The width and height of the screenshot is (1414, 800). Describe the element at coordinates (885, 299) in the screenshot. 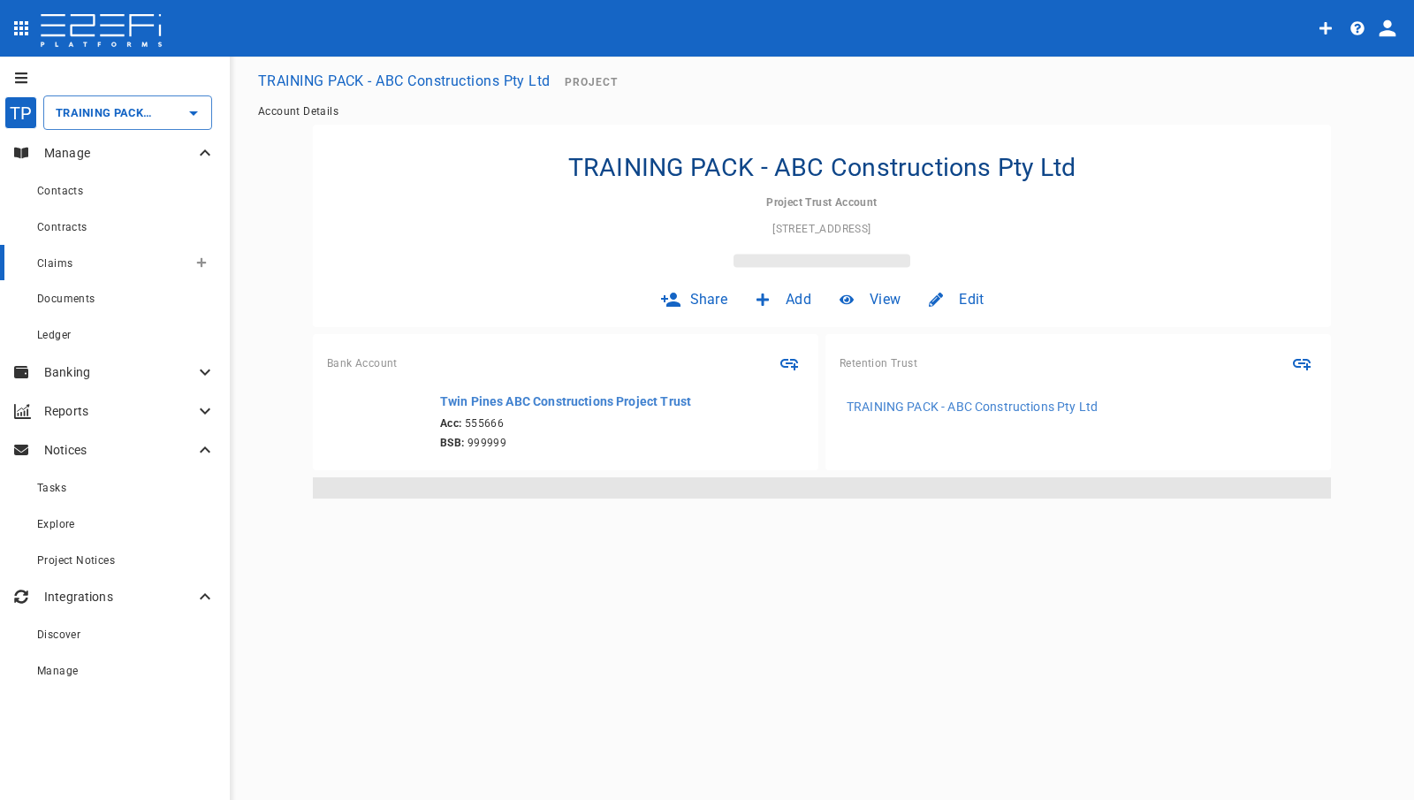

I see `span: View` at that location.